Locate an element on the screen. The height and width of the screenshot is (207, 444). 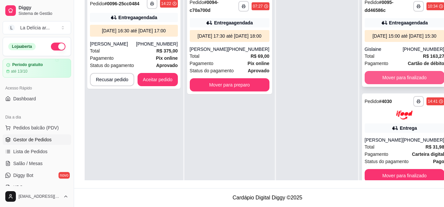
div: 10:34 is located at coordinates (433, 6).